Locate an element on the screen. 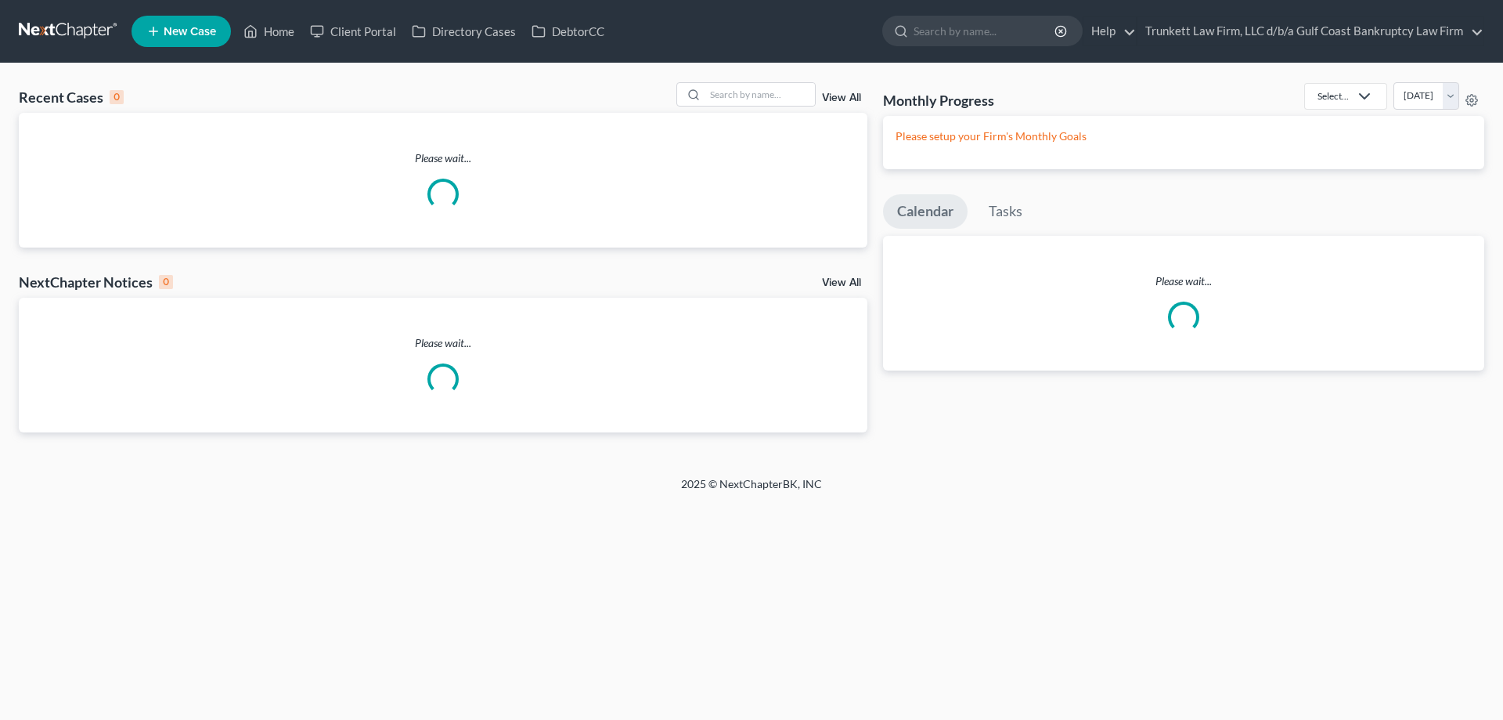 The width and height of the screenshot is (1503, 720). div: 2025 © NextChapterBK, INC is located at coordinates (752, 490).